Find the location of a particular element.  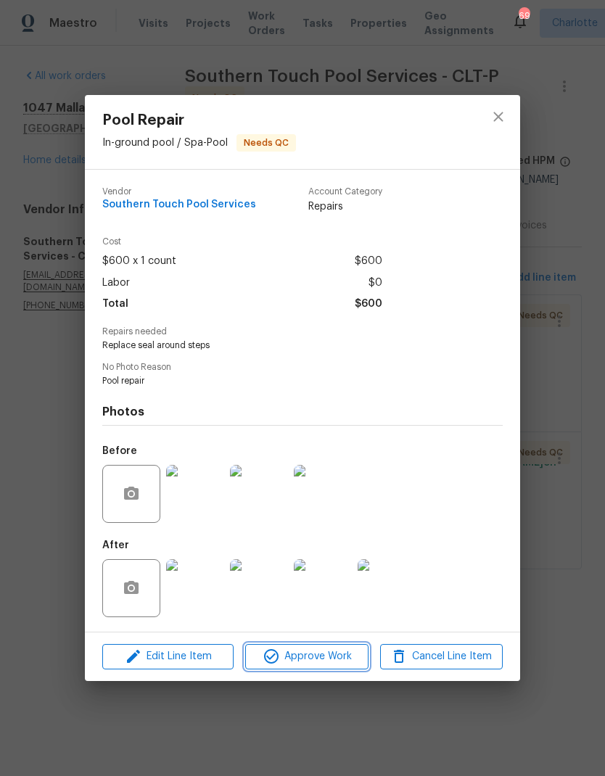

span: Repairs needed is located at coordinates (302, 331).